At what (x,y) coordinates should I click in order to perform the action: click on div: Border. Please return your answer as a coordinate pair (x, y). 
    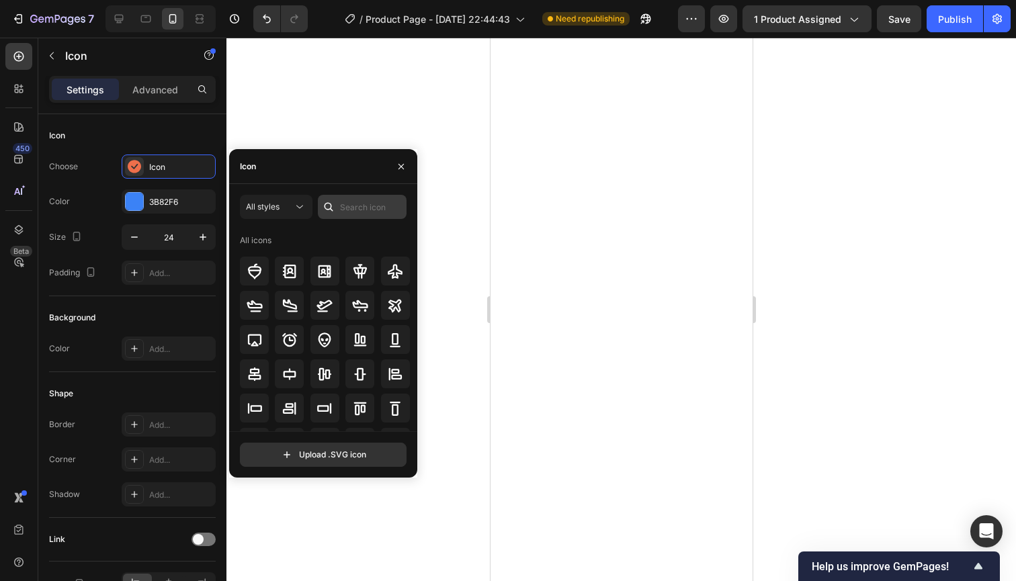
    Looking at the image, I should click on (62, 425).